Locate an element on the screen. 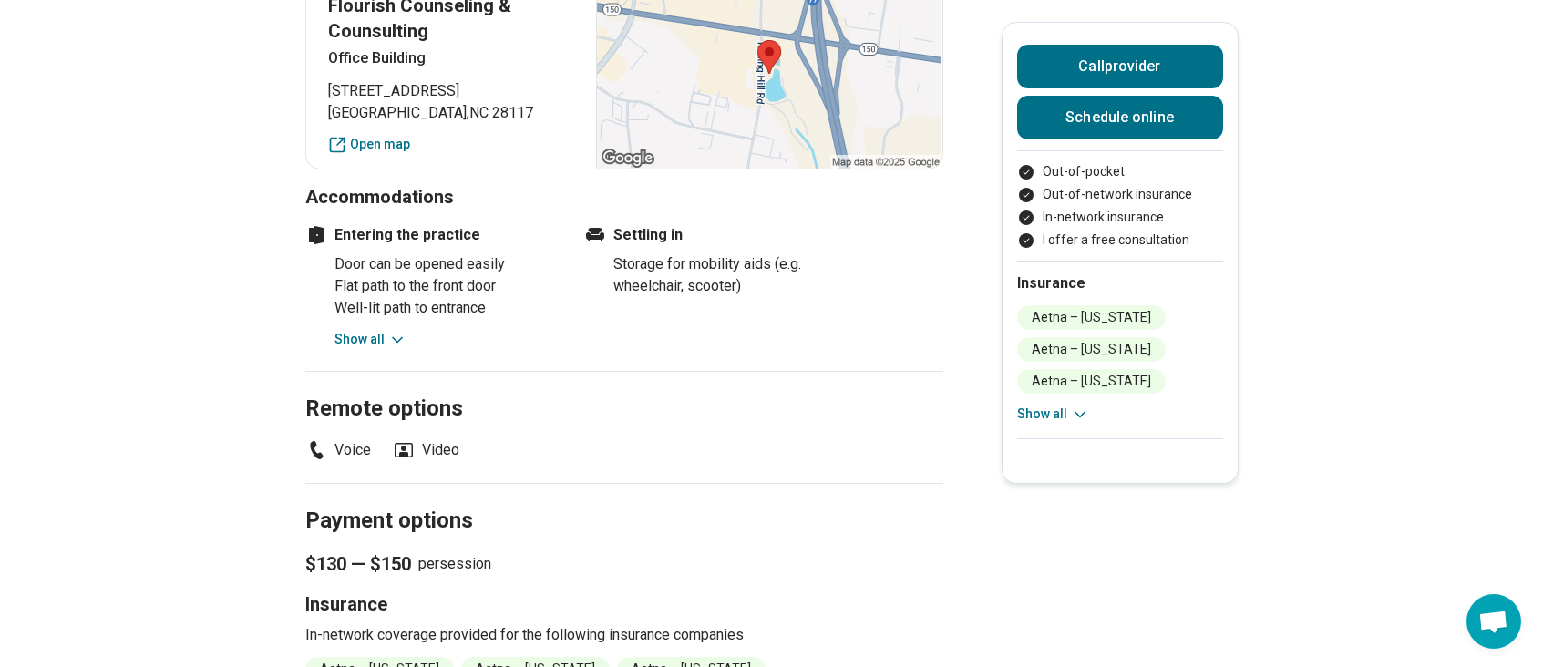  span: $130 — $150 is located at coordinates (358, 564).